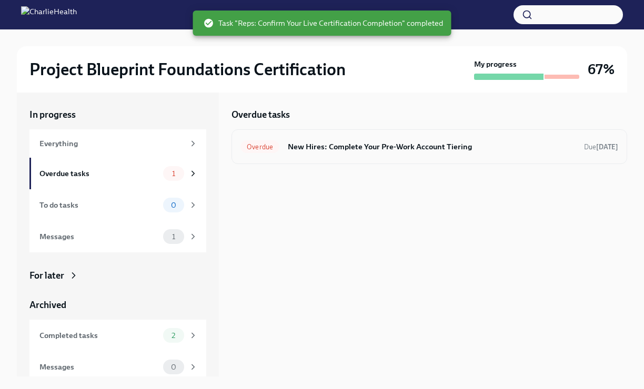  Describe the element at coordinates (118, 305) in the screenshot. I see `a: Archived` at that location.